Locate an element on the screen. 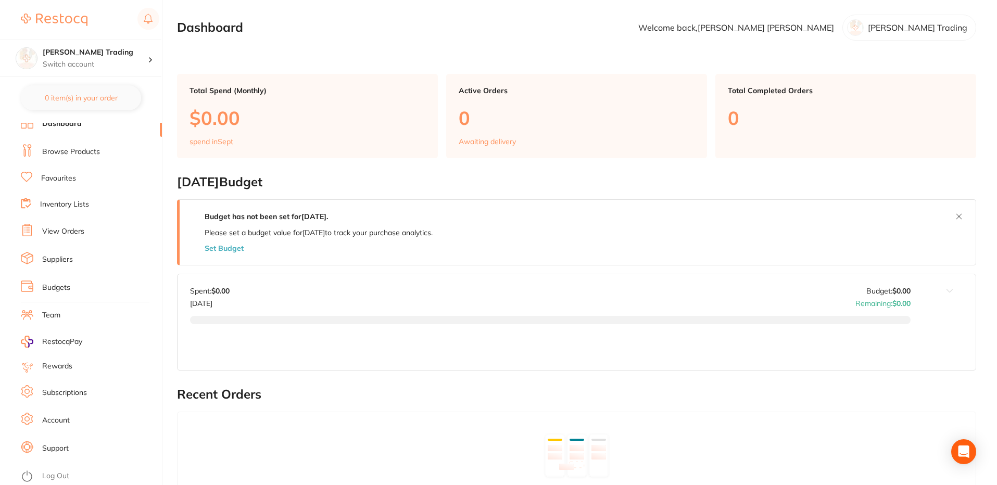  a: Subscriptions is located at coordinates (65, 393).